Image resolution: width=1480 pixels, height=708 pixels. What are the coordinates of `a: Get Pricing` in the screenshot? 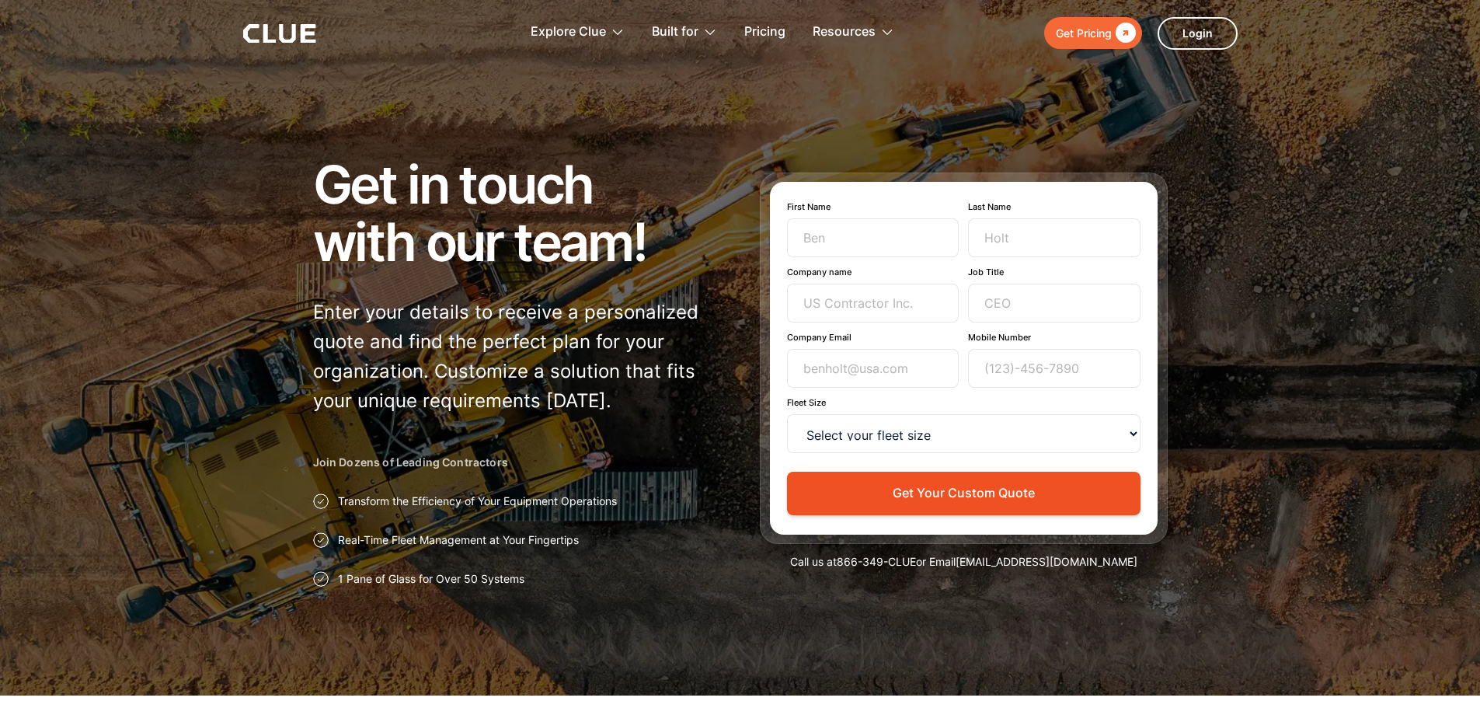 It's located at (1093, 33).